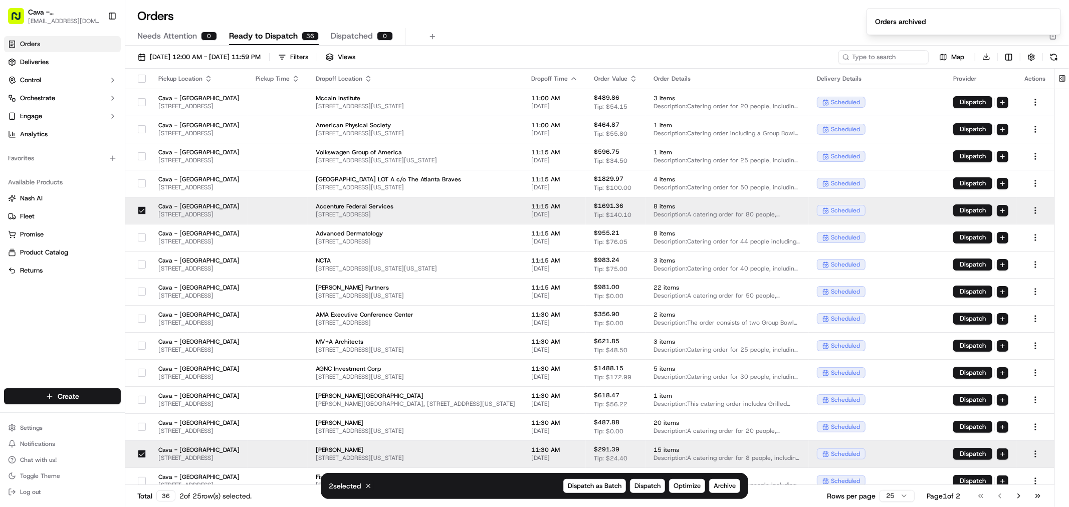  What do you see at coordinates (606, 125) in the screenshot?
I see `span: $464.87` at bounding box center [606, 125].